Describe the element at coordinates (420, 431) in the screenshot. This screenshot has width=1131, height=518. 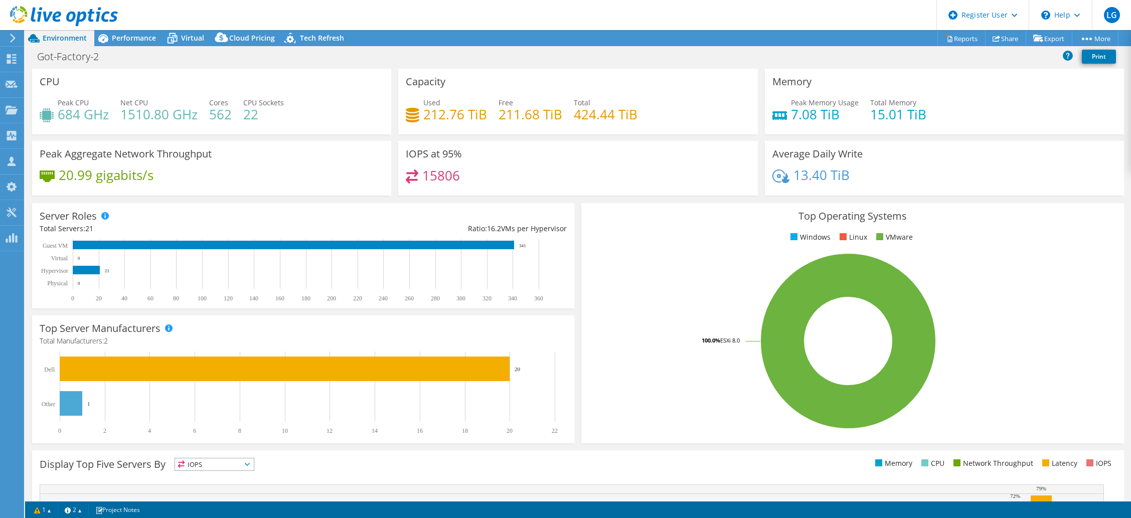
I see `text: 16` at that location.